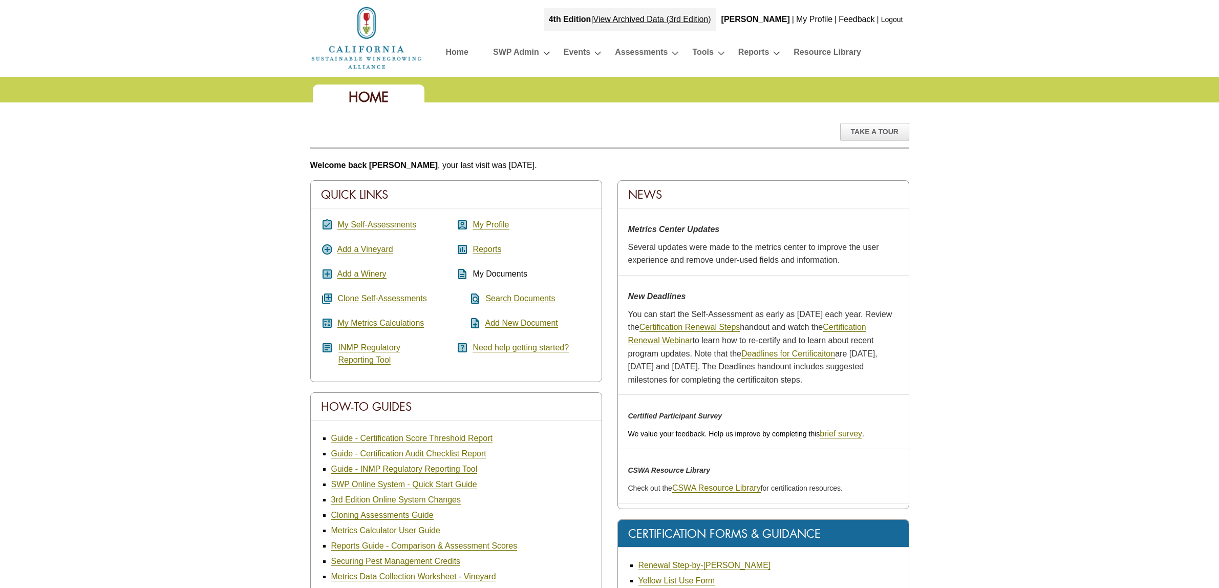 The height and width of the screenshot is (588, 1219). Describe the element at coordinates (362, 274) in the screenshot. I see `a: Add a Winery` at that location.